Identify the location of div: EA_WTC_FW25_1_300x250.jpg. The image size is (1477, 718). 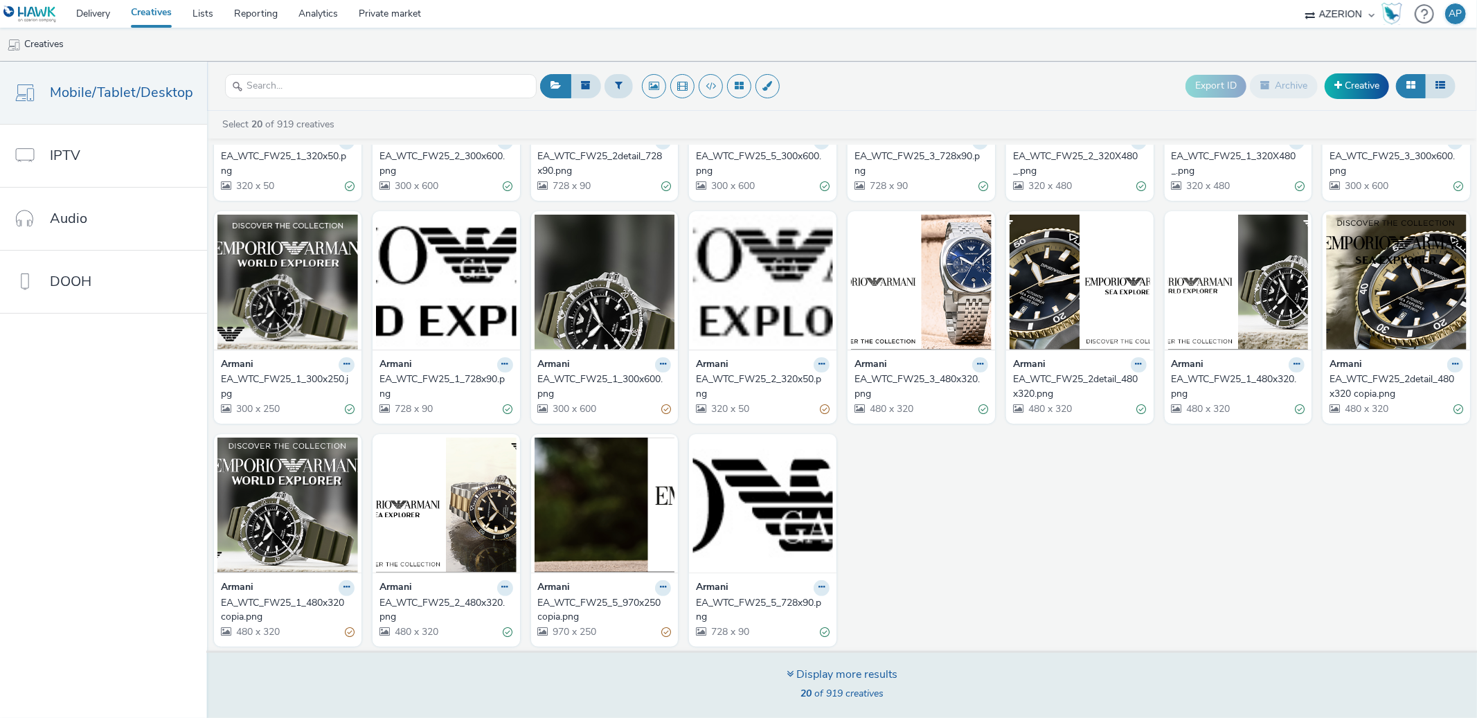
(285, 386).